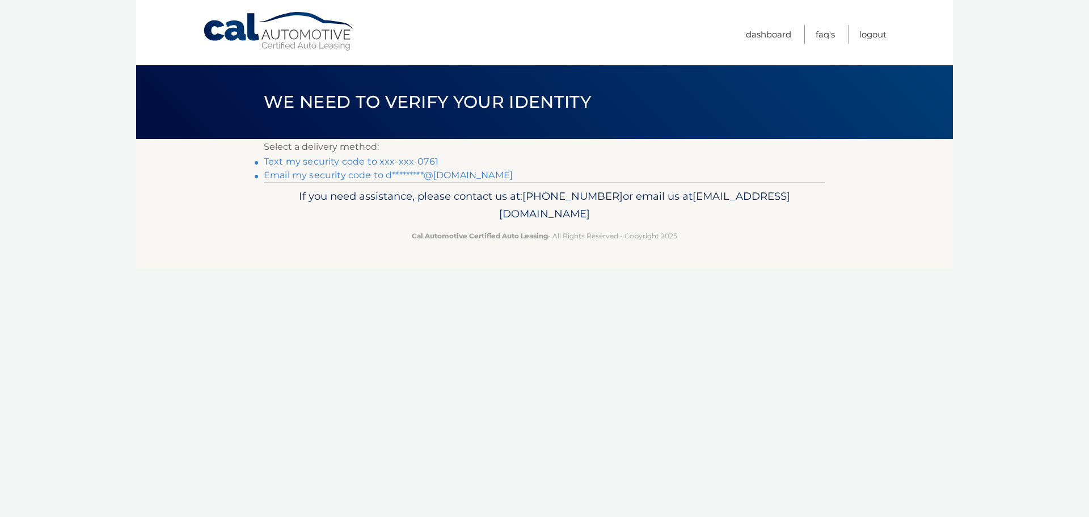  What do you see at coordinates (427, 102) in the screenshot?
I see `span: We need to verify your identity` at bounding box center [427, 102].